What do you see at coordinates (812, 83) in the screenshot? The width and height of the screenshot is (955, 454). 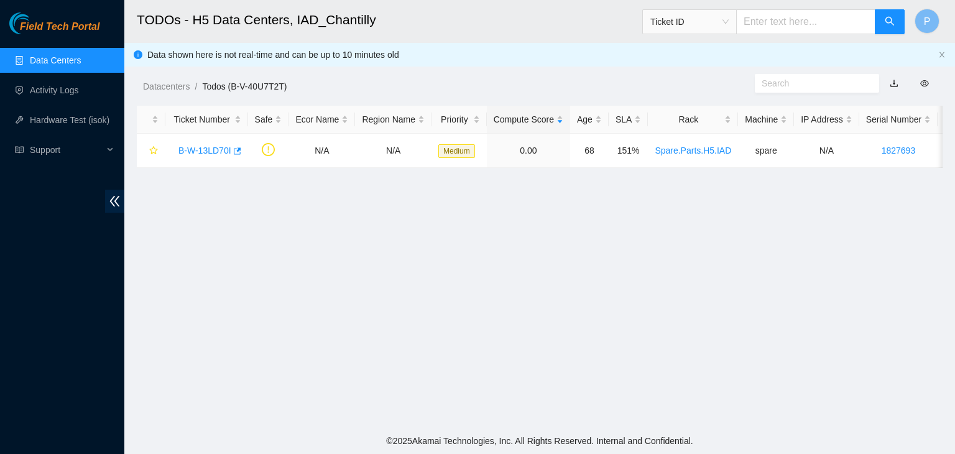 I see `input: Search` at bounding box center [812, 83].